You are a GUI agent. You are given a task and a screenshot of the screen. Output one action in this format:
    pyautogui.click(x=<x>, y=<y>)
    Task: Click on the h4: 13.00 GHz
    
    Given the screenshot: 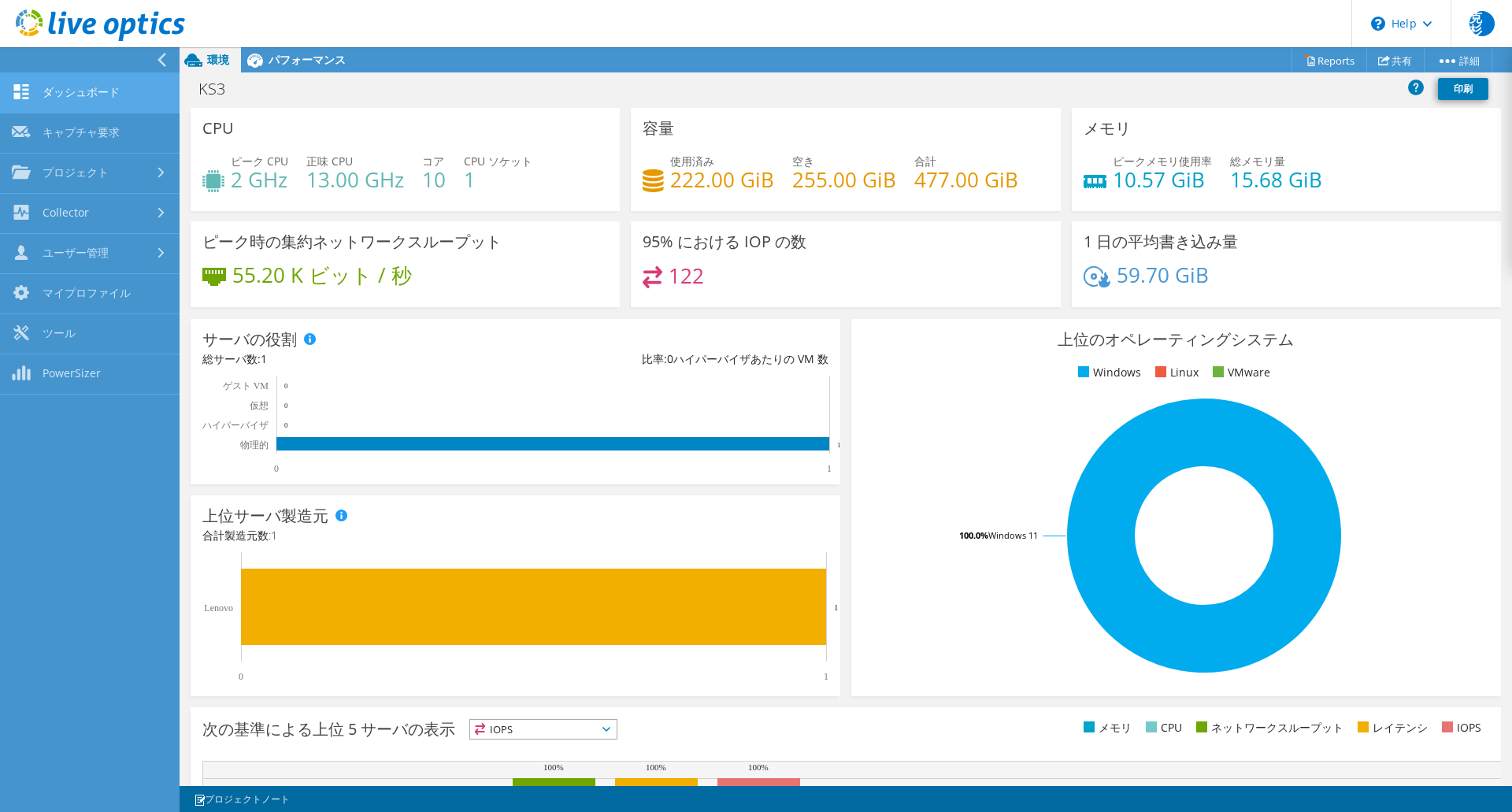 What is the action you would take?
    pyautogui.click(x=355, y=180)
    